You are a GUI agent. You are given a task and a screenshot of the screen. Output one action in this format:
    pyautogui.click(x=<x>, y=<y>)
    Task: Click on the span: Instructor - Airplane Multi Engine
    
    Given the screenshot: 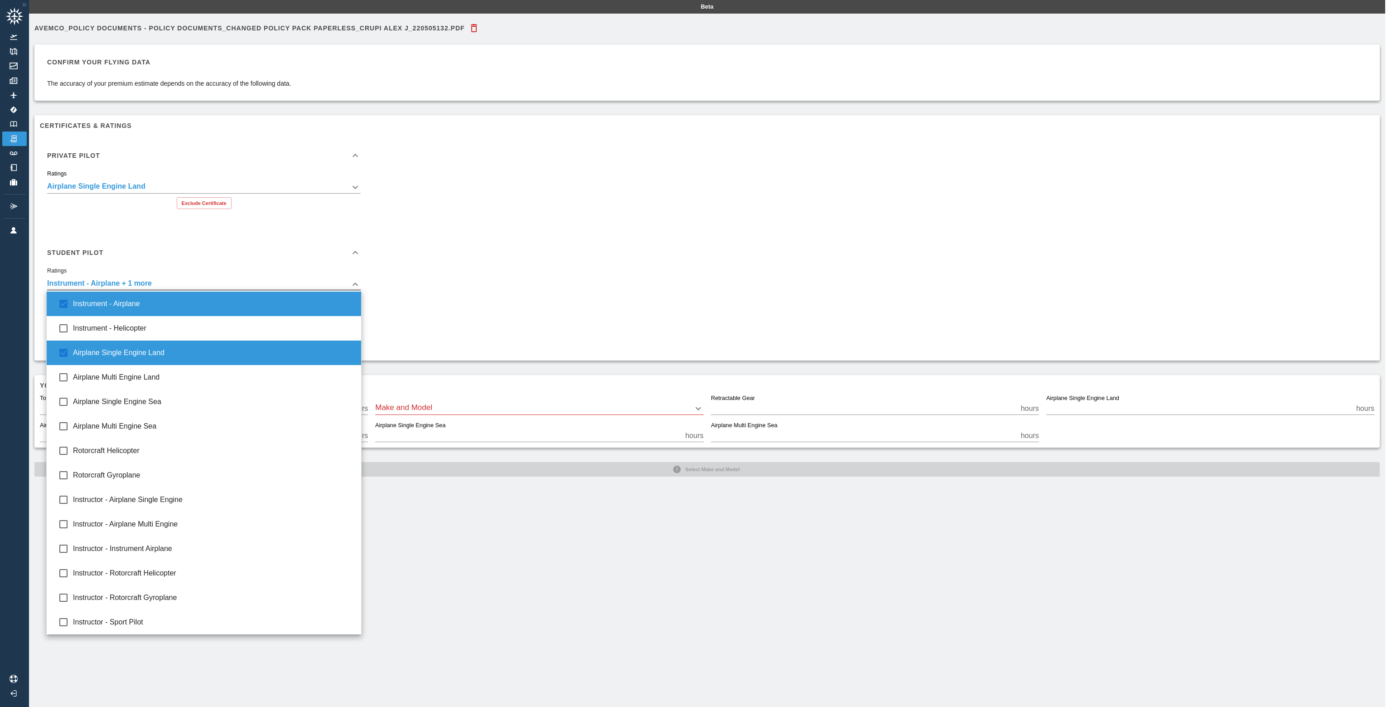 What is the action you would take?
    pyautogui.click(x=213, y=524)
    